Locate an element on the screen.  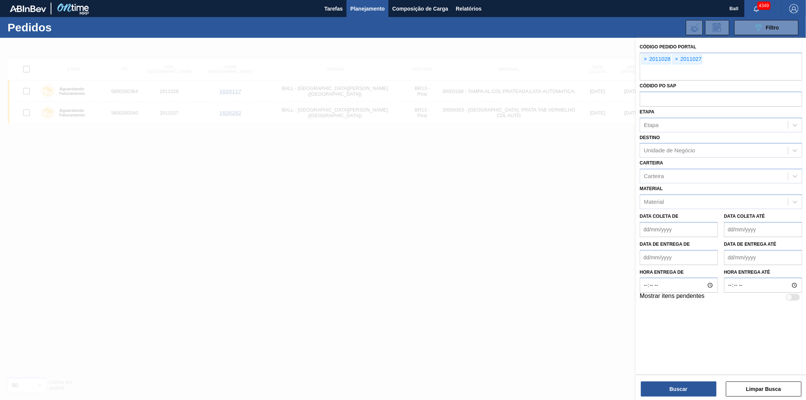
h1: Pedidos is located at coordinates (65, 27).